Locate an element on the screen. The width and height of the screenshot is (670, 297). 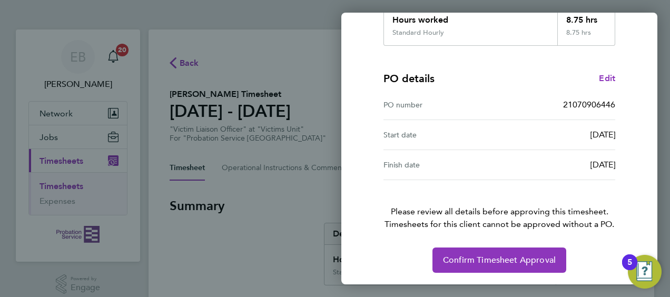
span: 21070906446 is located at coordinates (589, 104).